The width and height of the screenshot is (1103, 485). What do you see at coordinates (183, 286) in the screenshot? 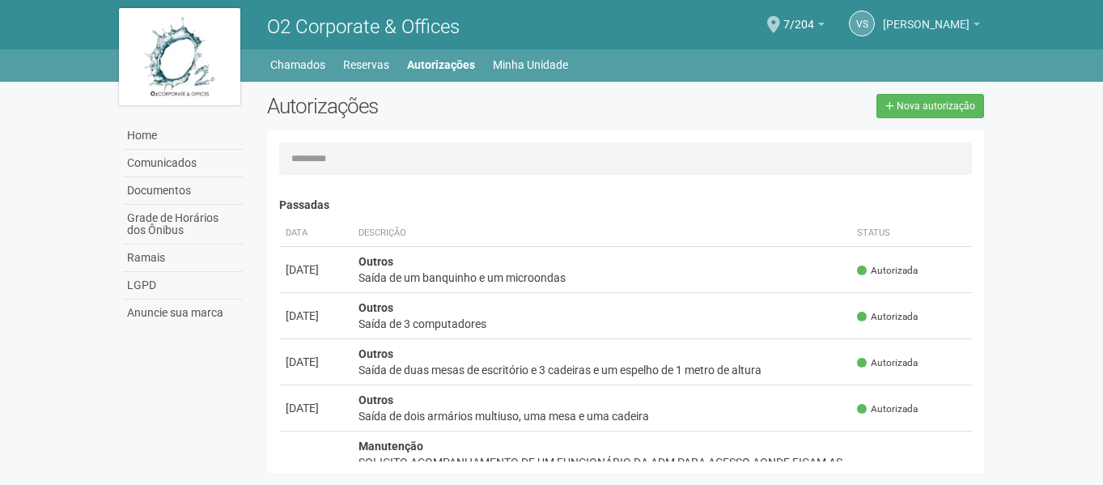
I see `a: LGPD` at bounding box center [183, 286].